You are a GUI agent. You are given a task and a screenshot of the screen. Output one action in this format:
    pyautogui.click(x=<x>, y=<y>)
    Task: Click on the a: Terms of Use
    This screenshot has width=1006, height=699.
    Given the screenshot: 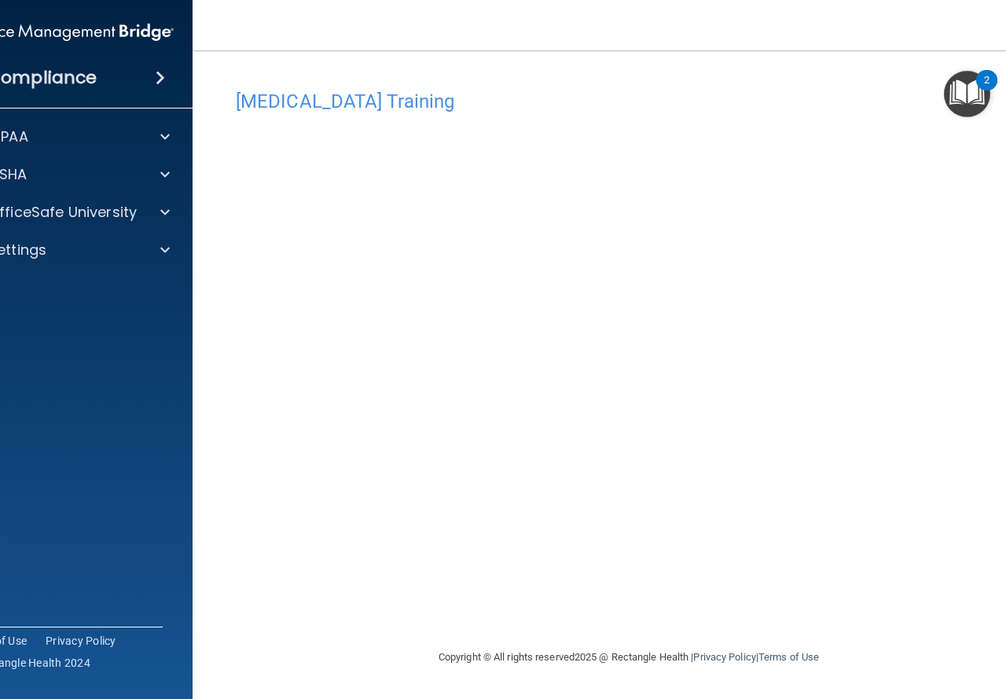 What is the action you would take?
    pyautogui.click(x=788, y=656)
    